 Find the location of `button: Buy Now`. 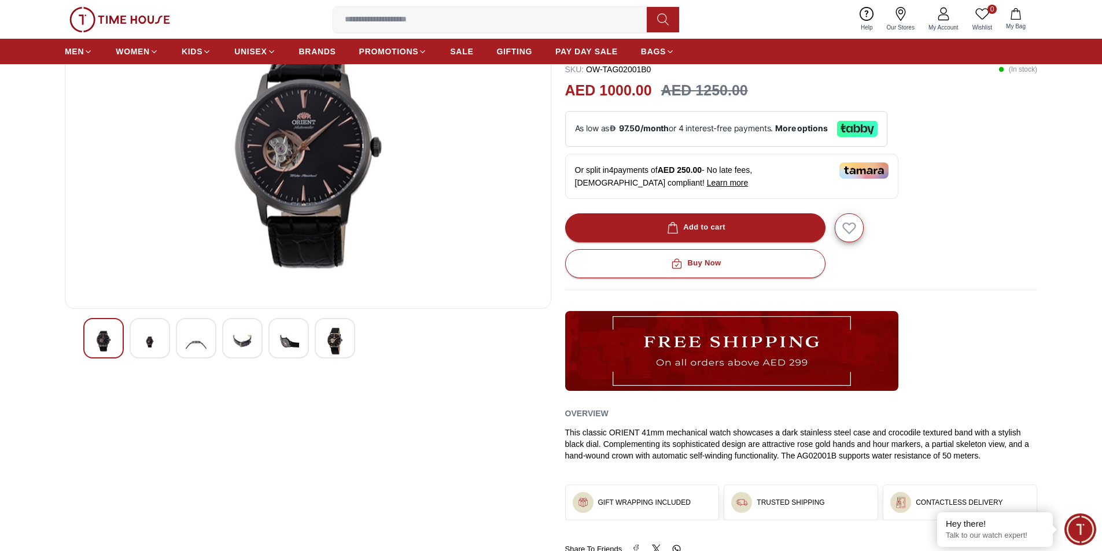

button: Buy Now is located at coordinates (695, 264).